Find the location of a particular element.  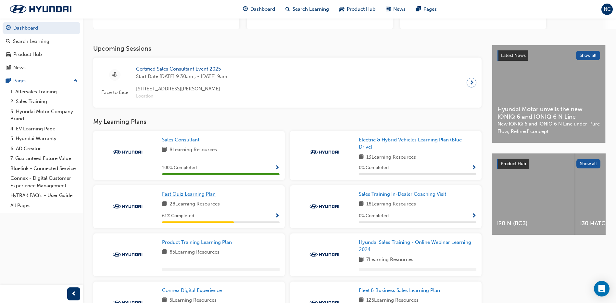

span: Hyundai Sales Training - Online Webinar Learning 2024 is located at coordinates (415, 246).